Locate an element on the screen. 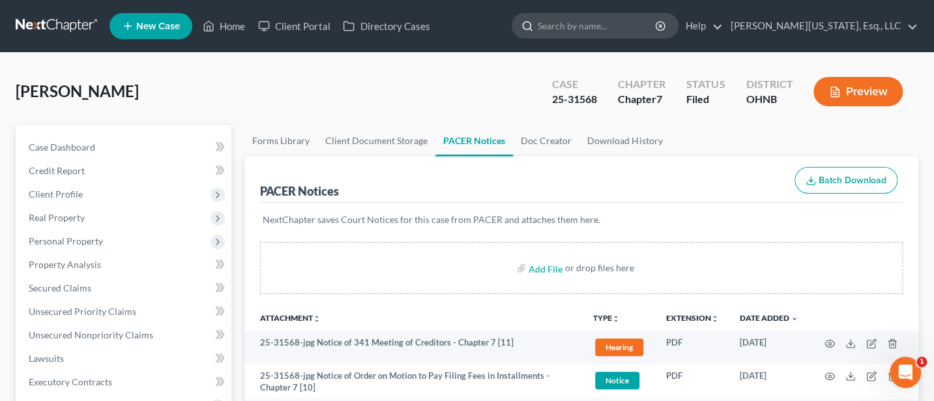  span: Property Analysis is located at coordinates (65, 264).